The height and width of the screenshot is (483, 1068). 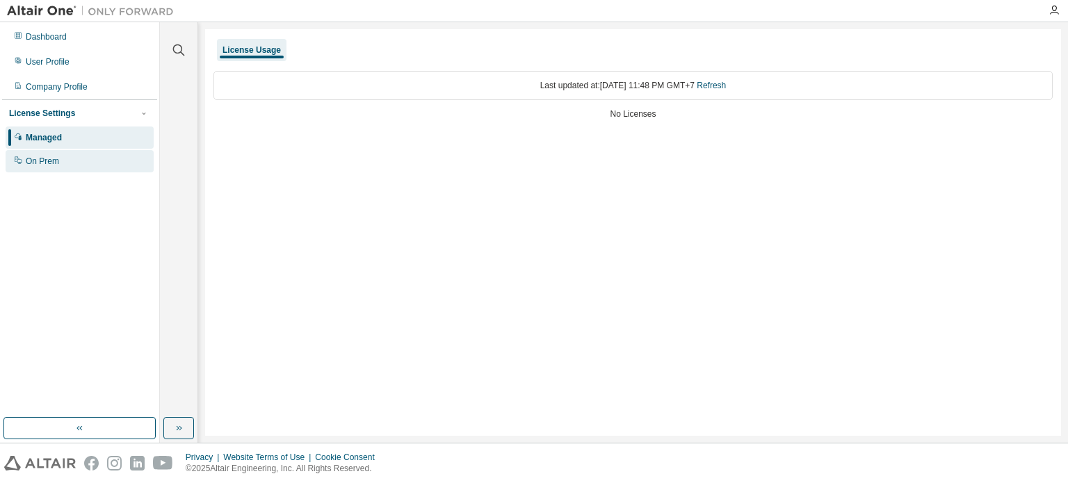 What do you see at coordinates (91, 463) in the screenshot?
I see `img: facebook.svg` at bounding box center [91, 463].